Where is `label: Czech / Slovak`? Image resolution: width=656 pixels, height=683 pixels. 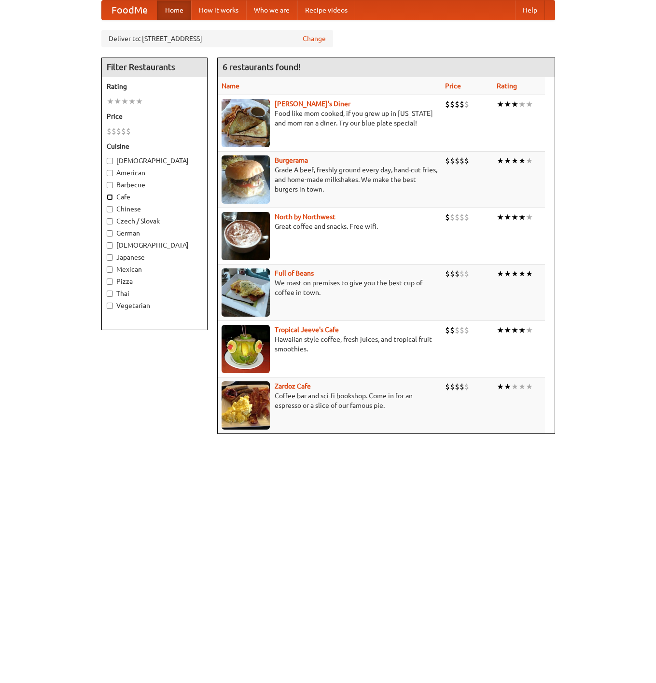 label: Czech / Slovak is located at coordinates (155, 221).